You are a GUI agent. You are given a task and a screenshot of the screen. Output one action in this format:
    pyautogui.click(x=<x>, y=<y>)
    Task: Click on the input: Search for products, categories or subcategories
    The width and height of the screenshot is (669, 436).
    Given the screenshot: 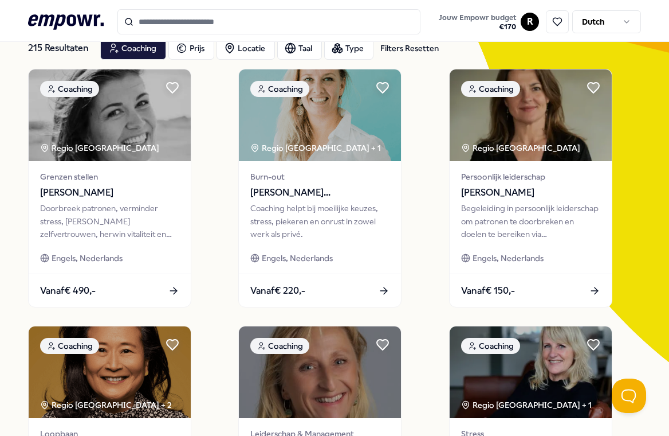 What is the action you would take?
    pyautogui.click(x=269, y=22)
    